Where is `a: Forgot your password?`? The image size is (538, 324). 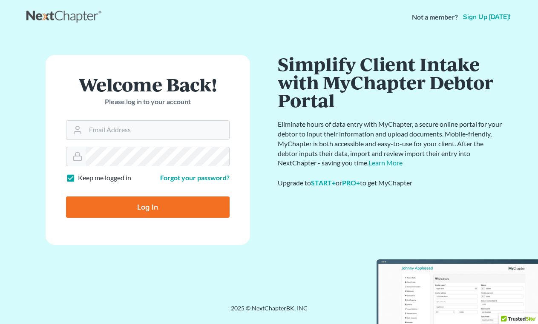 a: Forgot your password? is located at coordinates (195, 178).